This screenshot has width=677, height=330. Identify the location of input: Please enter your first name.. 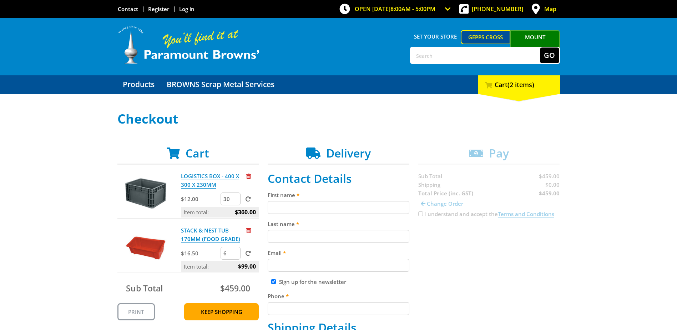
(338, 207).